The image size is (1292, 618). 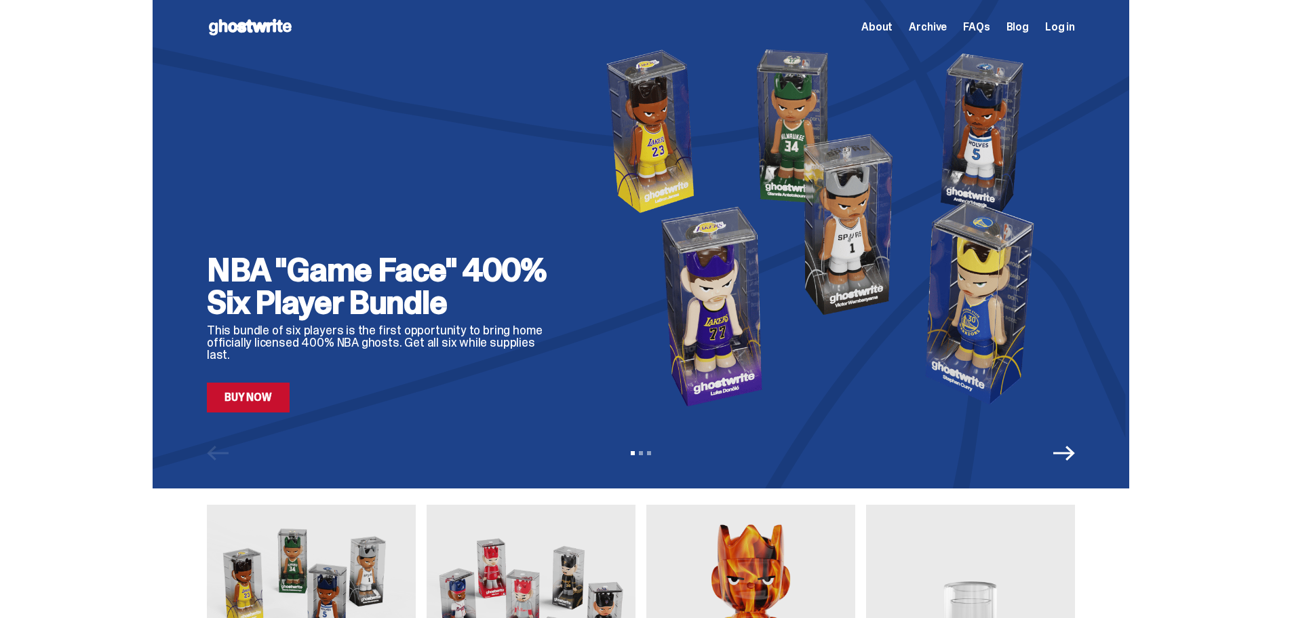 I want to click on a: FAQs, so click(x=976, y=27).